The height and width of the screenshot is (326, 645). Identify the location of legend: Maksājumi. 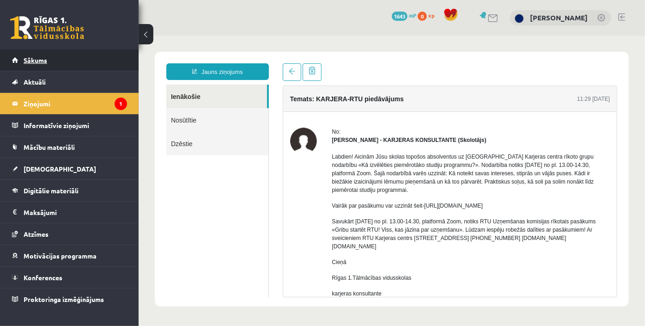
(75, 212).